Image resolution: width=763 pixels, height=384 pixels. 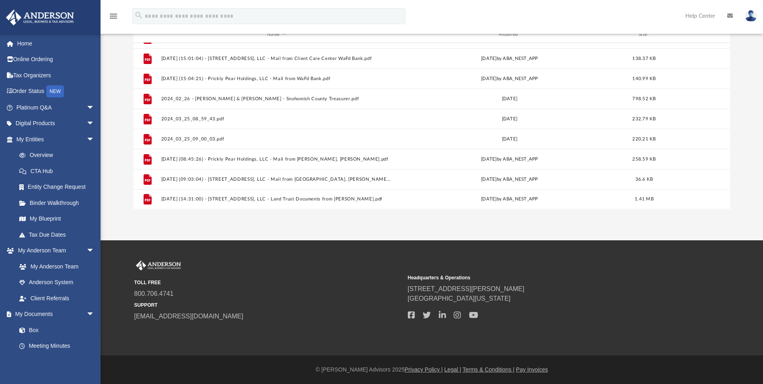 I want to click on span: 140.99 KB, so click(x=644, y=78).